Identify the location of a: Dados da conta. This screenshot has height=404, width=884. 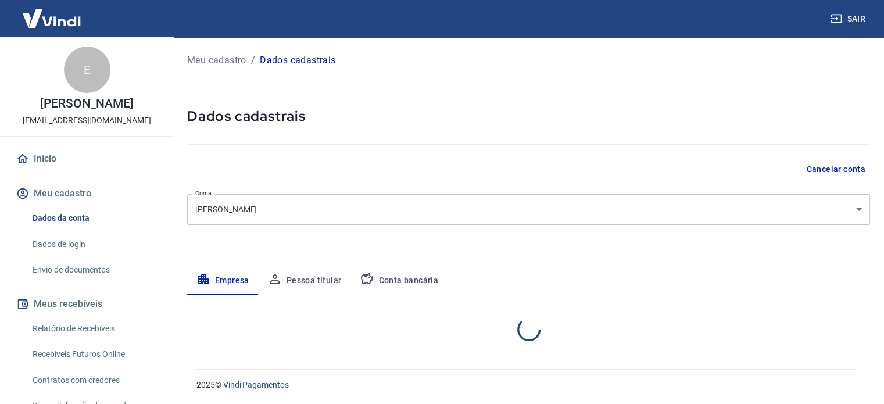
(94, 218).